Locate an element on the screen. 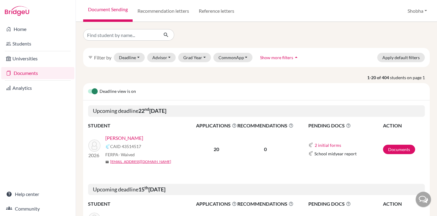 Image resolution: width=437 pixels, height=216 pixels. a: Students is located at coordinates (38, 44).